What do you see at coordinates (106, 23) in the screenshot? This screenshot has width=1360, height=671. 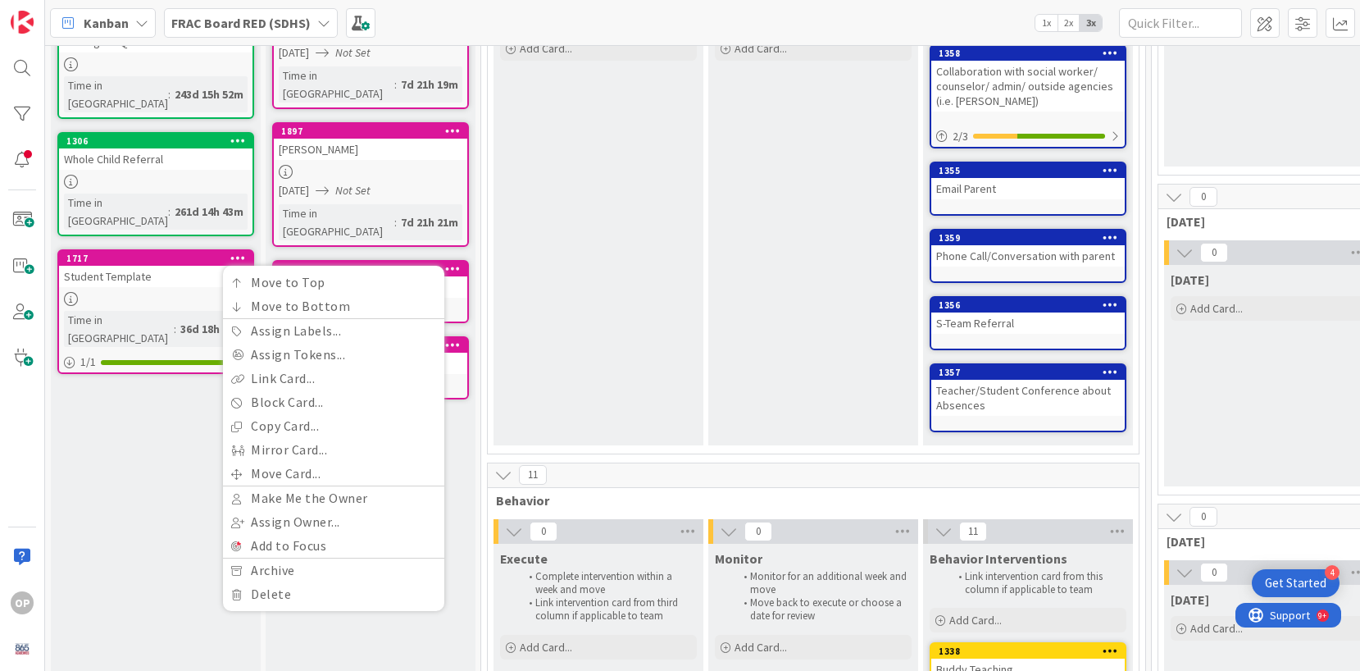 I see `span: Kanban` at bounding box center [106, 23].